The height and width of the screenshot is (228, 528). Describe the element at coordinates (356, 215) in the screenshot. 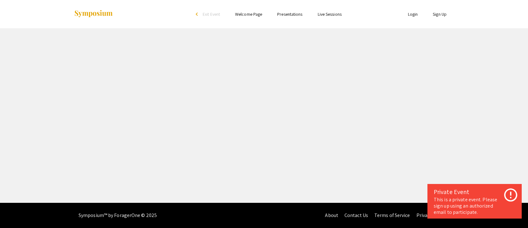

I see `a: Contact Us` at that location.